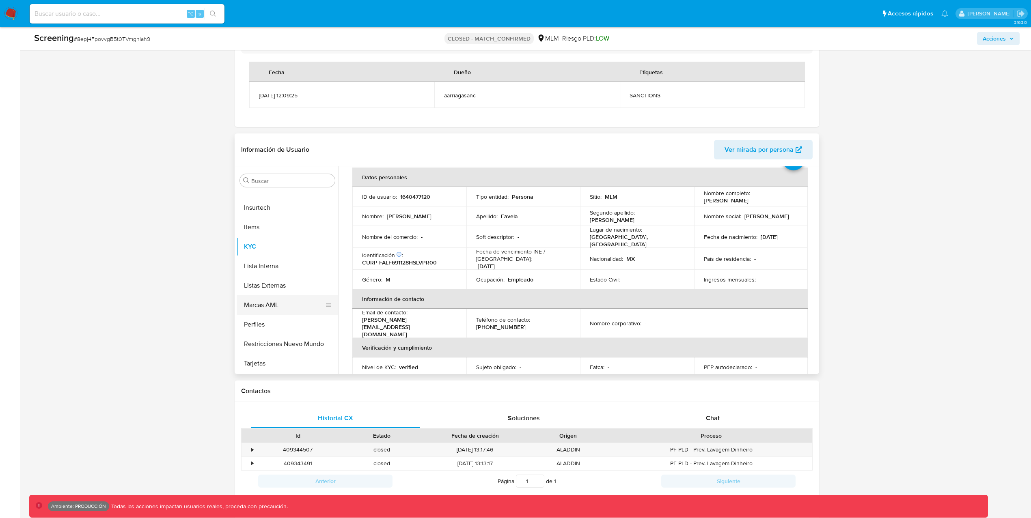 The width and height of the screenshot is (1031, 518). What do you see at coordinates (522, 197) in the screenshot?
I see `p: Persona` at bounding box center [522, 197].